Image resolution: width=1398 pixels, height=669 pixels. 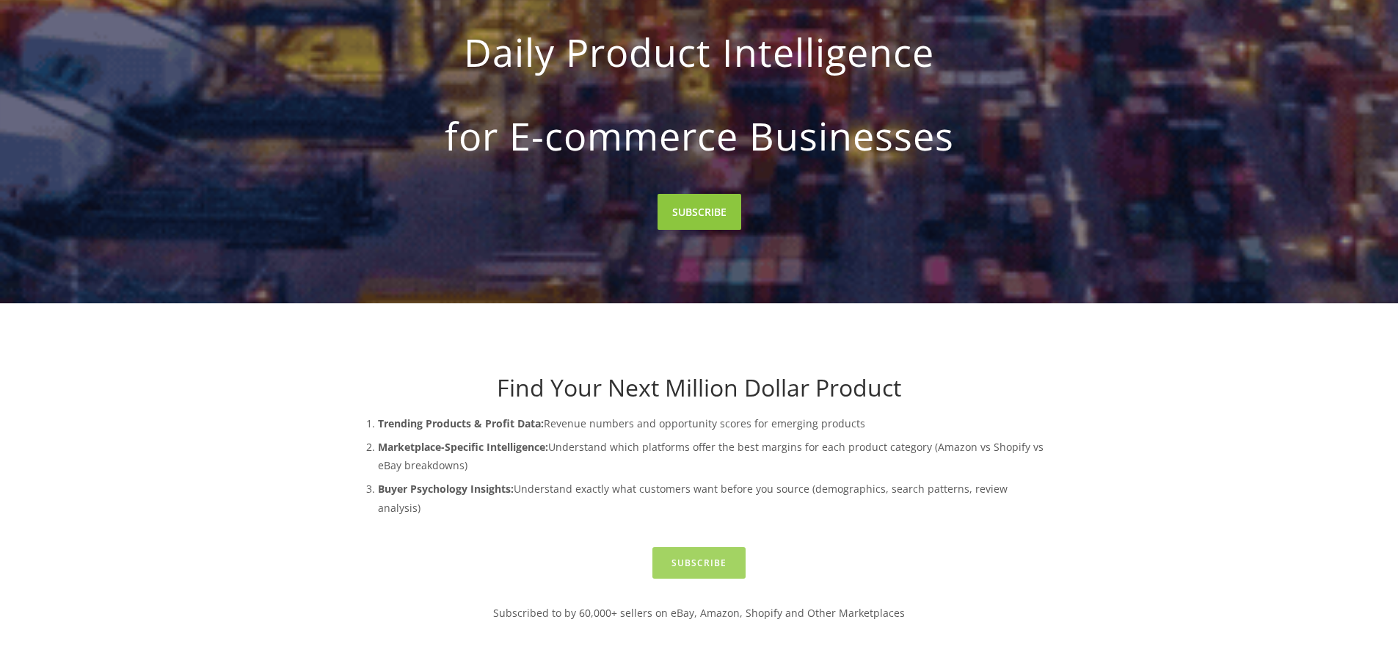 What do you see at coordinates (699, 211) in the screenshot?
I see `a: SUBSCRIBE` at bounding box center [699, 211].